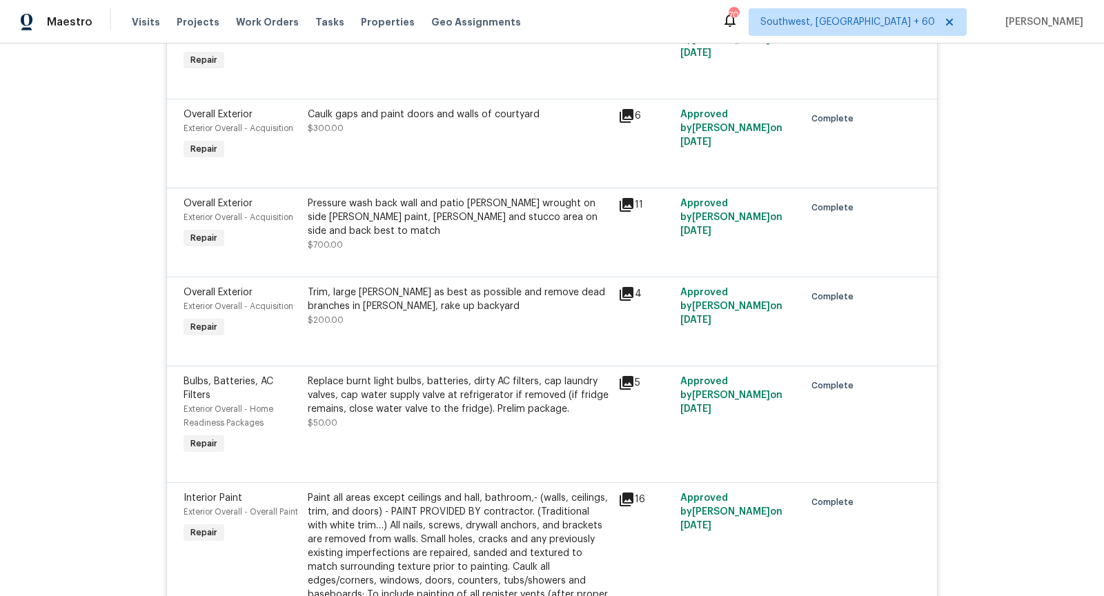 This screenshot has height=596, width=1104. Describe the element at coordinates (198, 22) in the screenshot. I see `span: Projects` at that location.